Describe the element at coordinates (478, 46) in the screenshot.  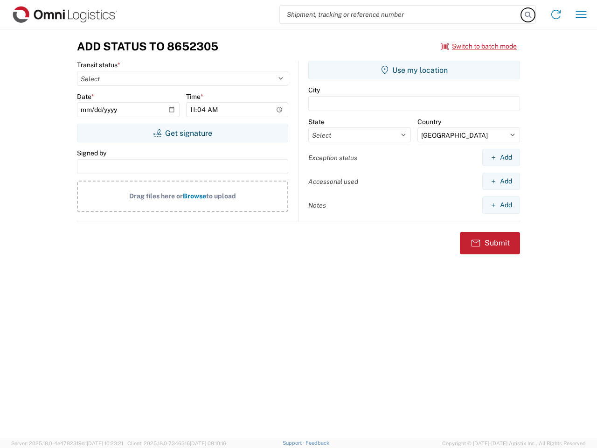
I see `button: Switch to batch mode` at that location.